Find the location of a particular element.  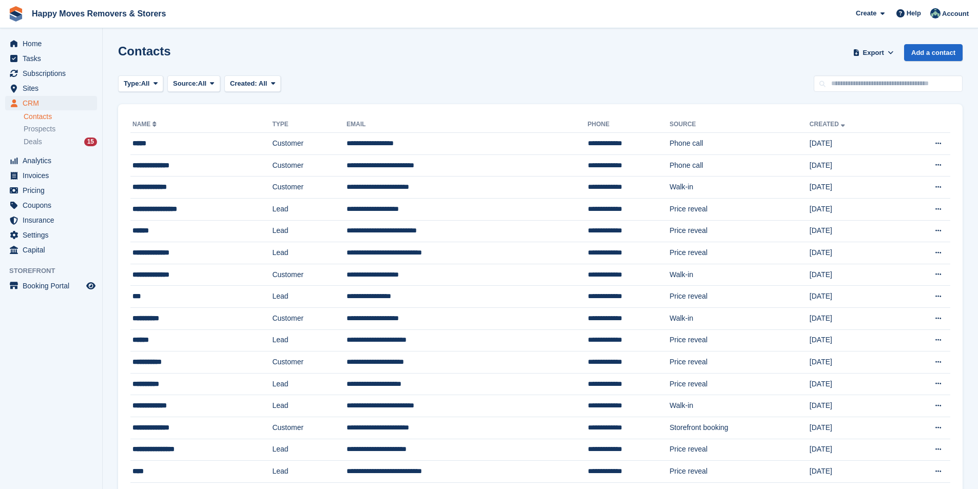

div: 15 is located at coordinates (90, 142).